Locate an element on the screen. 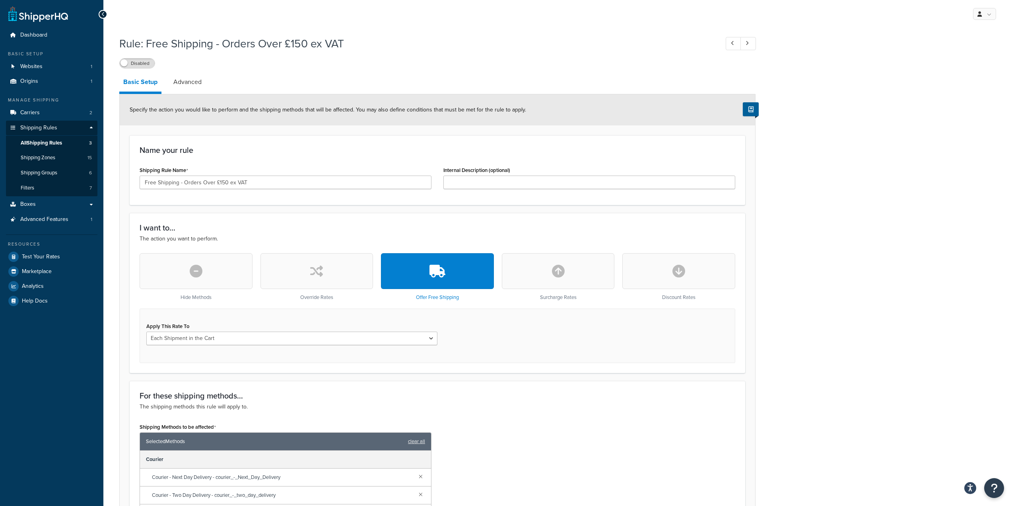  span: 15 is located at coordinates (89, 158).